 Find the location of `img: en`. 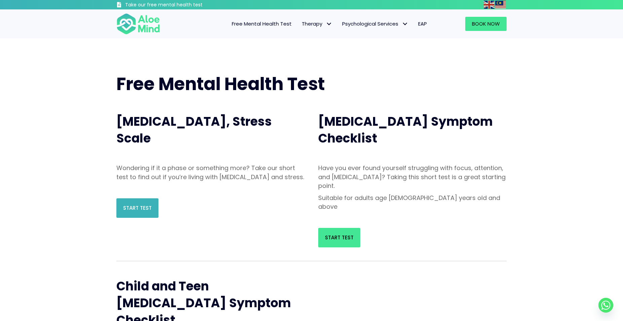

img: en is located at coordinates (489, 5).